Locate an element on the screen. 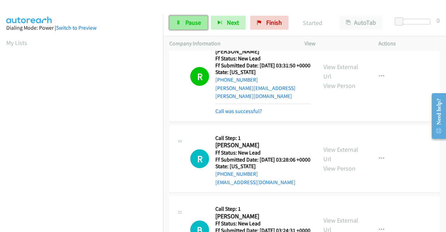 The width and height of the screenshot is (446, 232). p: Started is located at coordinates (312, 23).